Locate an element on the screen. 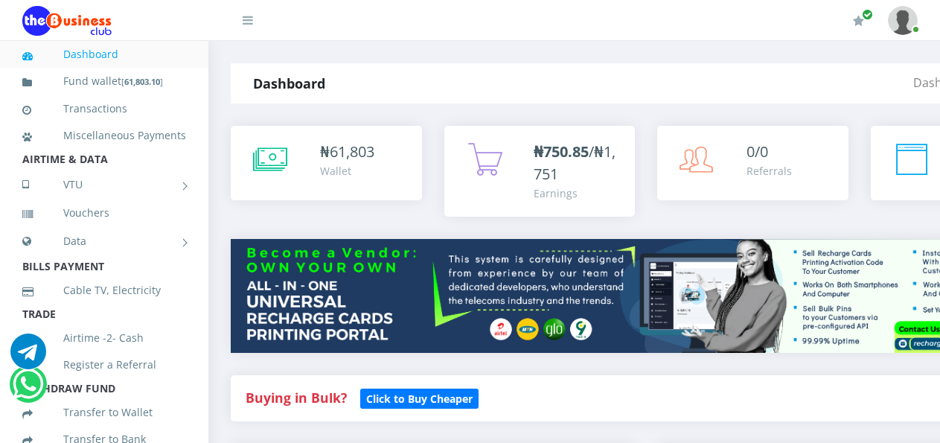  i: Renew/Upgrade Subscription is located at coordinates (858, 21).